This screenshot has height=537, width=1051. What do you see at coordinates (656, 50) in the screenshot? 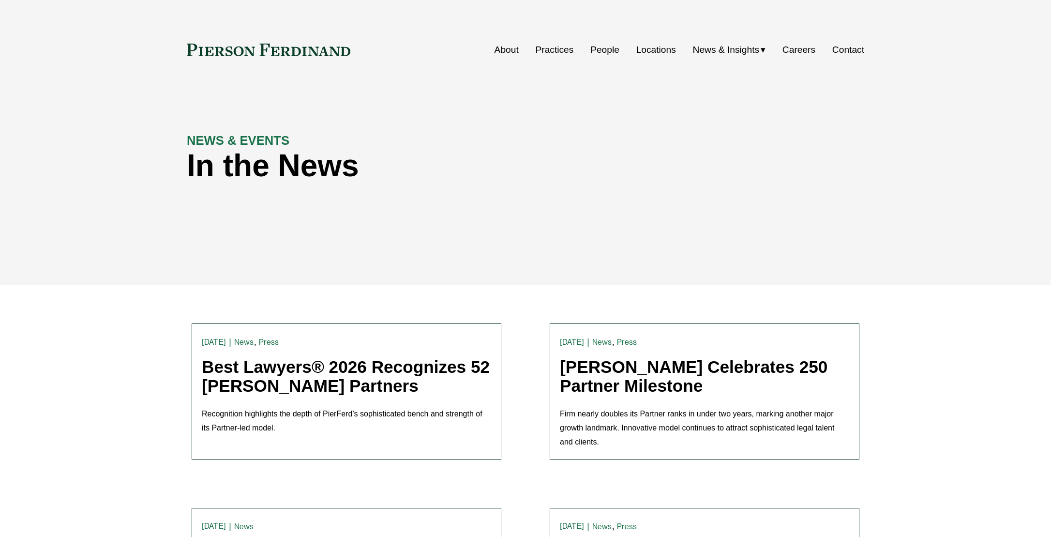
I see `a: Locations` at bounding box center [656, 50].